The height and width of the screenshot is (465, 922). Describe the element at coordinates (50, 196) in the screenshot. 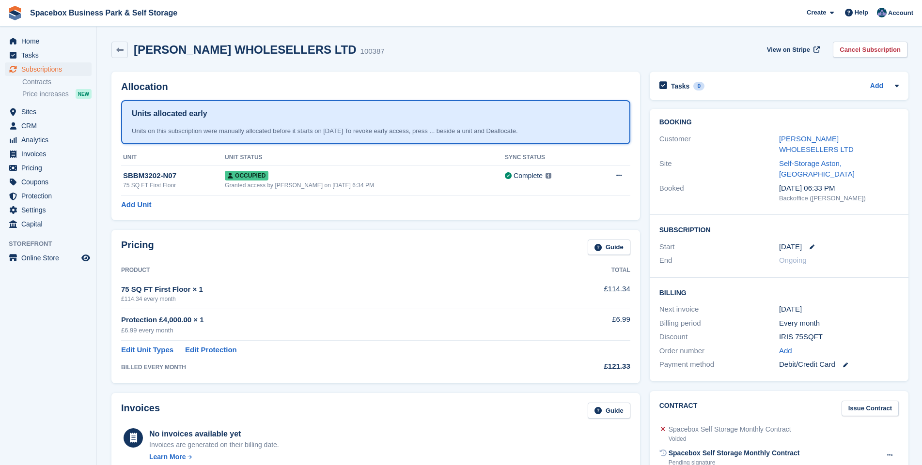

I see `span: Protection` at that location.